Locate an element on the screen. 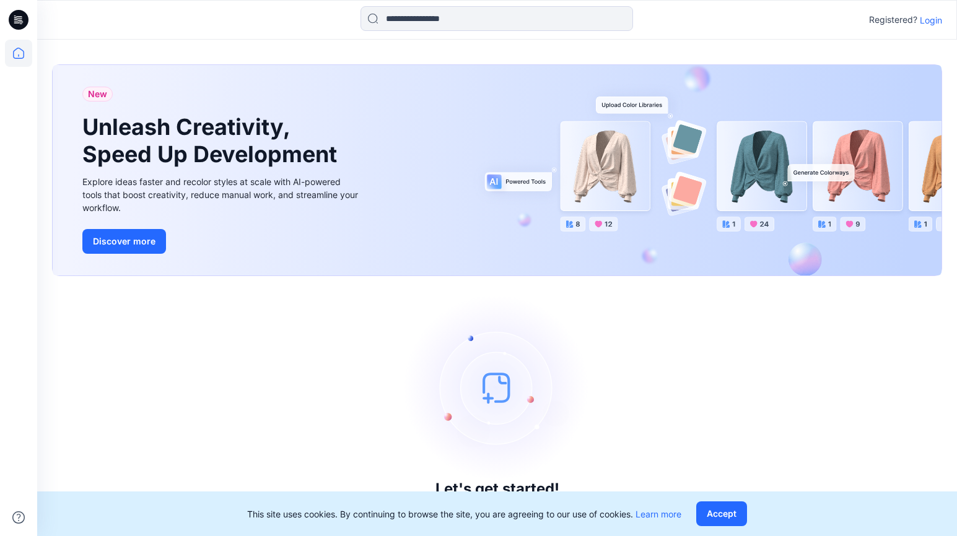  button: Accept is located at coordinates (722, 514).